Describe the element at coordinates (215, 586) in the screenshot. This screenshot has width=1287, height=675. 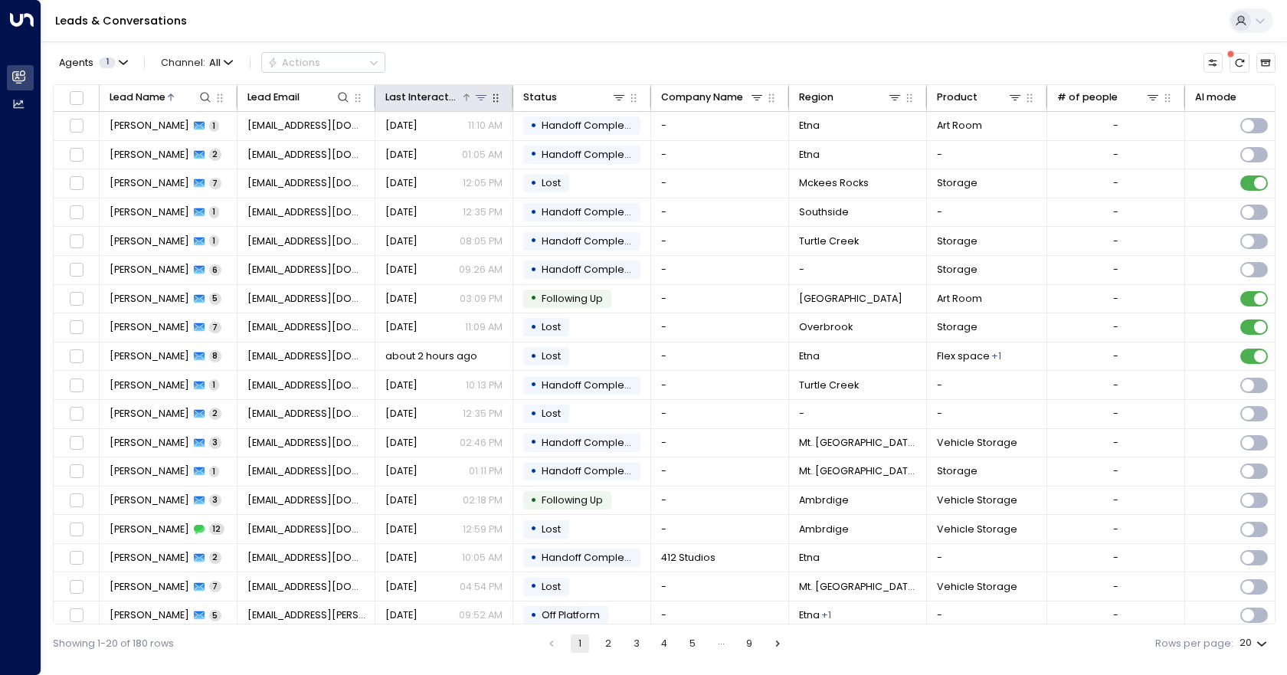
I see `span: 7` at that location.